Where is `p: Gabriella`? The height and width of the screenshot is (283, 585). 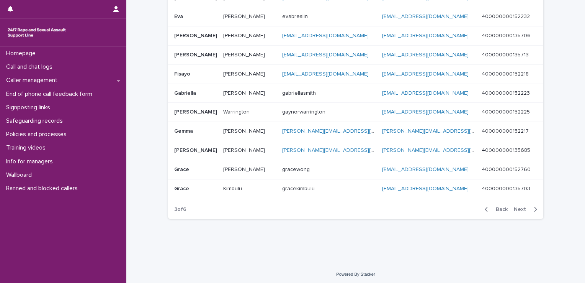 p: Gabriella is located at coordinates (186, 92).